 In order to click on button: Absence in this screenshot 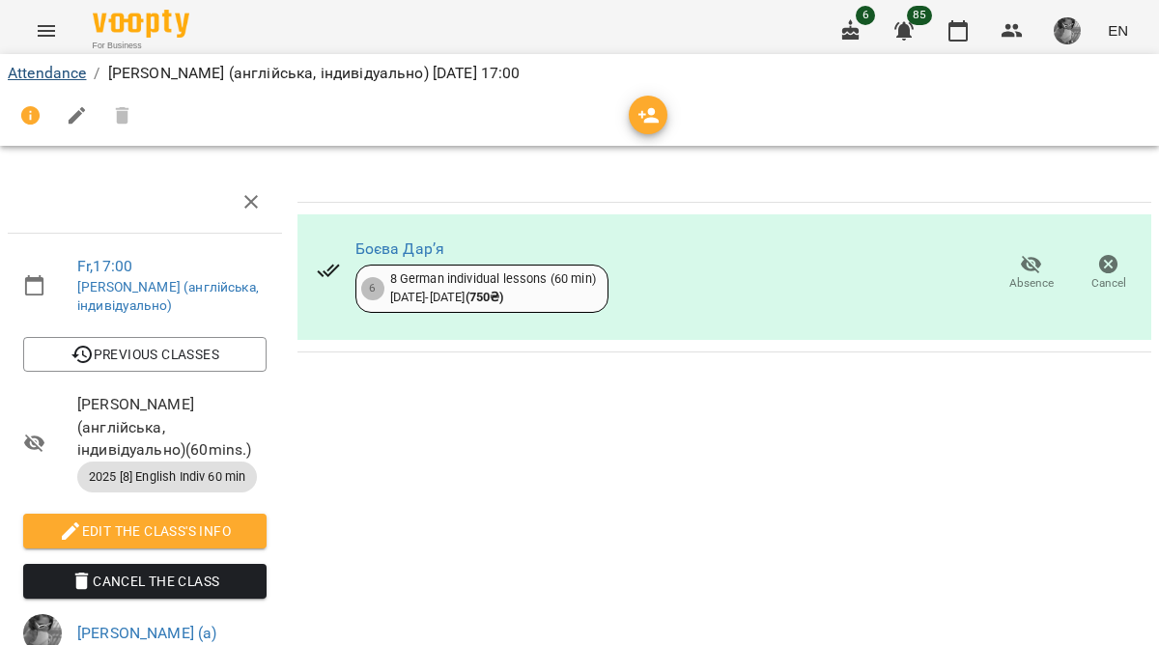, I will do `click(1032, 273)`.